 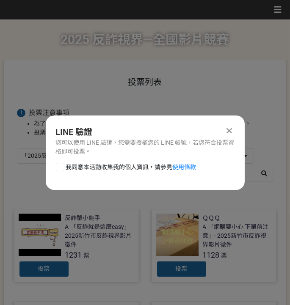 I want to click on div: A-「反詐就是這麼easy」- 2025新竹市反詐視界影片徵件, so click(x=99, y=236).